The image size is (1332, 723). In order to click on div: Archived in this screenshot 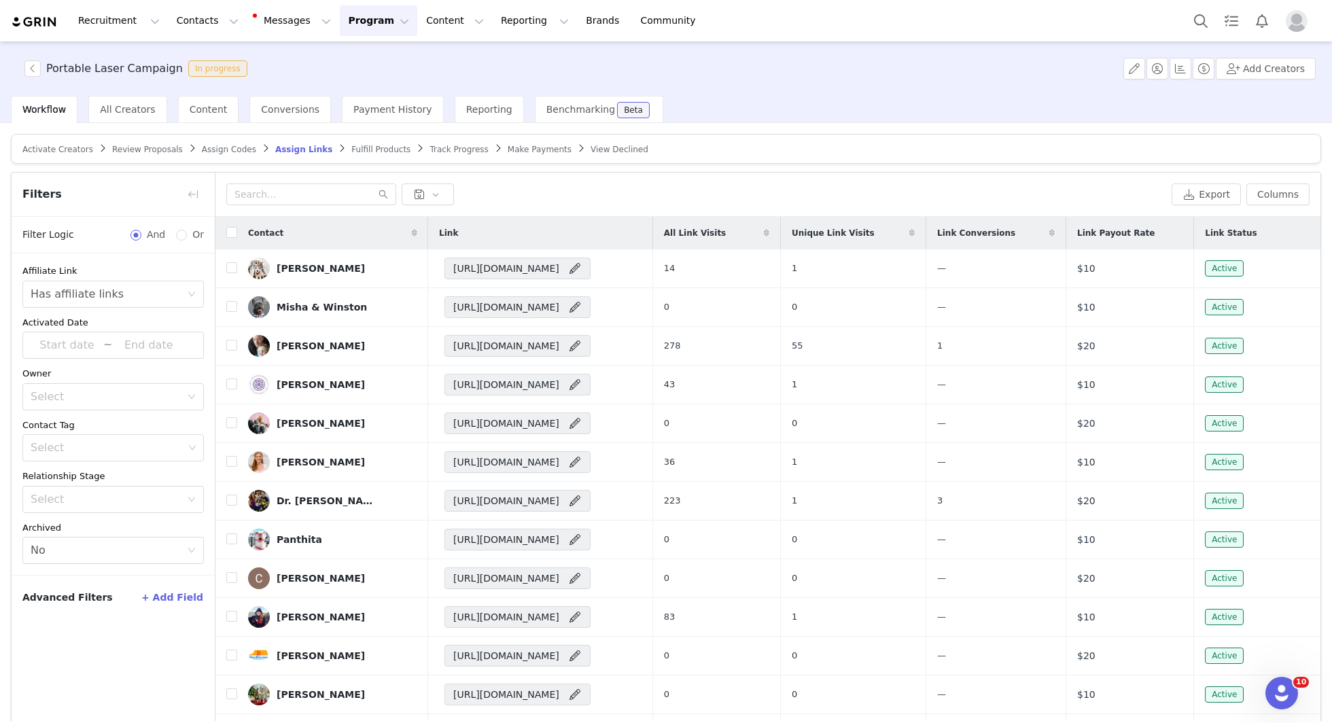, I will do `click(113, 528)`.